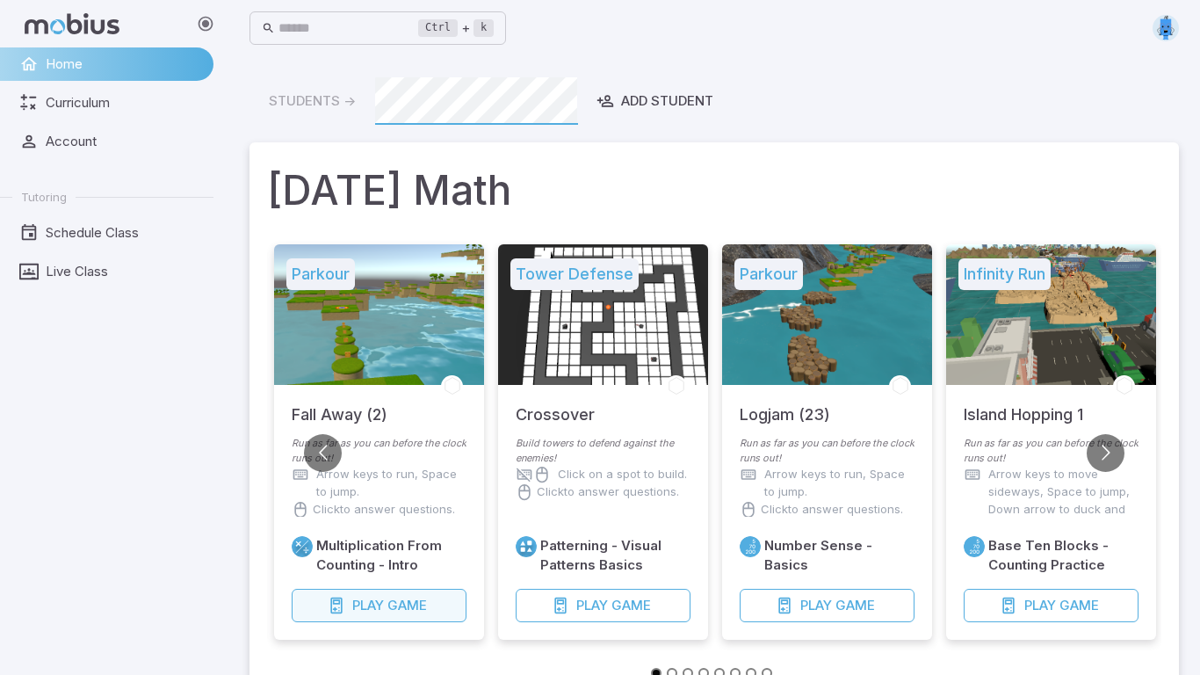 The width and height of the screenshot is (1200, 675). What do you see at coordinates (123, 103) in the screenshot?
I see `span: Curriculum` at bounding box center [123, 103].